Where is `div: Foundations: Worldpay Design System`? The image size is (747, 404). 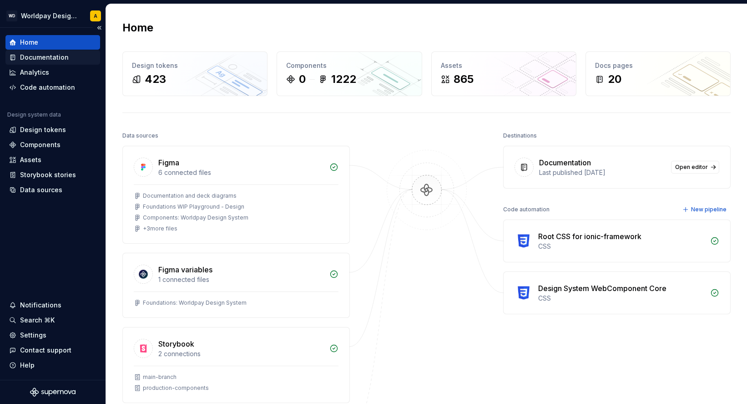
div: Foundations: Worldpay Design System is located at coordinates (195, 303).